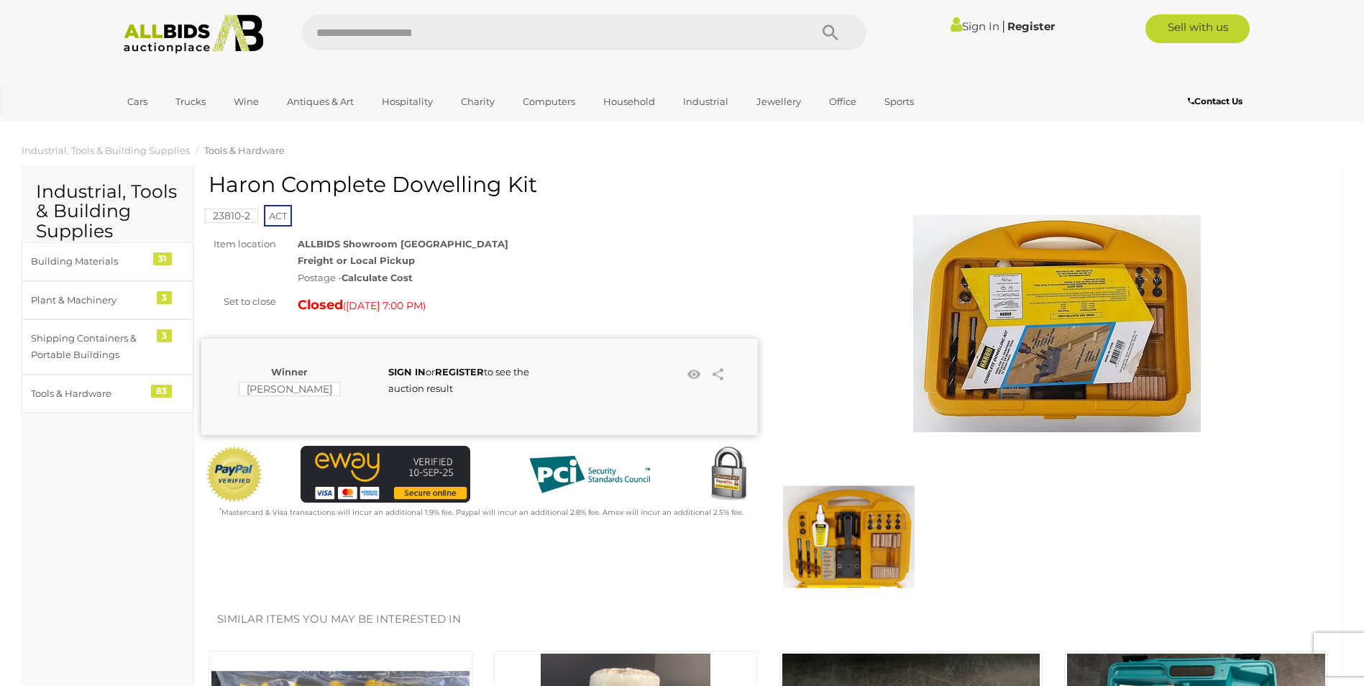 The width and height of the screenshot is (1364, 686). Describe the element at coordinates (107, 261) in the screenshot. I see `a: Building Materials 31` at that location.